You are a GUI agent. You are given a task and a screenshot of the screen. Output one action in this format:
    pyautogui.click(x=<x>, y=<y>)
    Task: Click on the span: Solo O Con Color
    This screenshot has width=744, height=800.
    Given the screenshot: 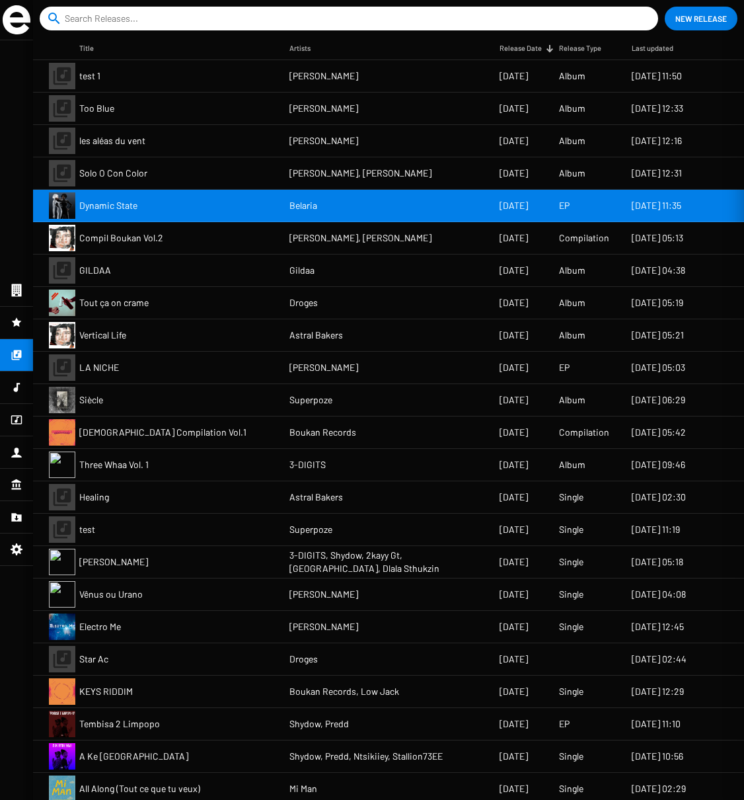 What is the action you would take?
    pyautogui.click(x=113, y=173)
    